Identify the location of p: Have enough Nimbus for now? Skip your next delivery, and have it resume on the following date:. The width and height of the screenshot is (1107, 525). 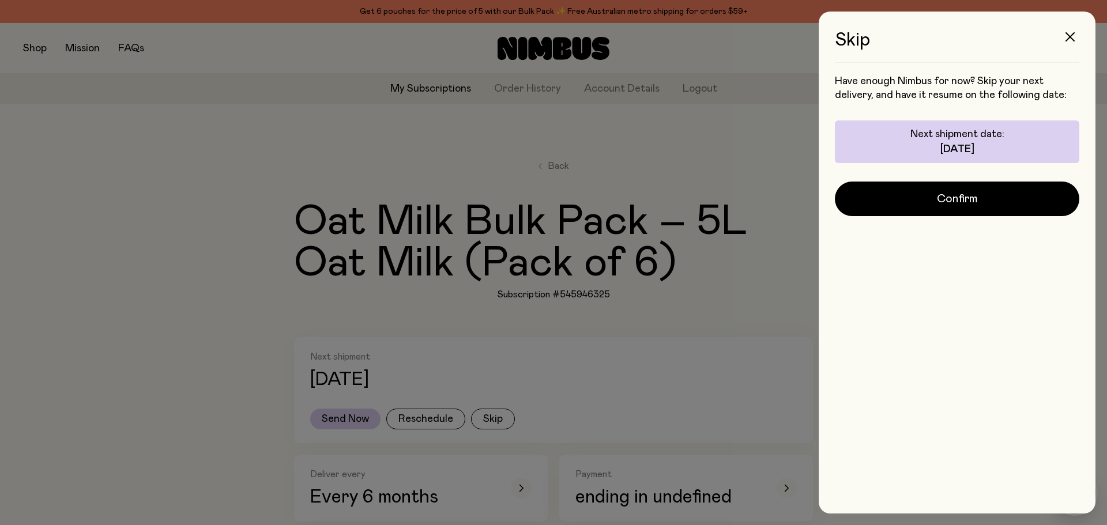
(957, 88).